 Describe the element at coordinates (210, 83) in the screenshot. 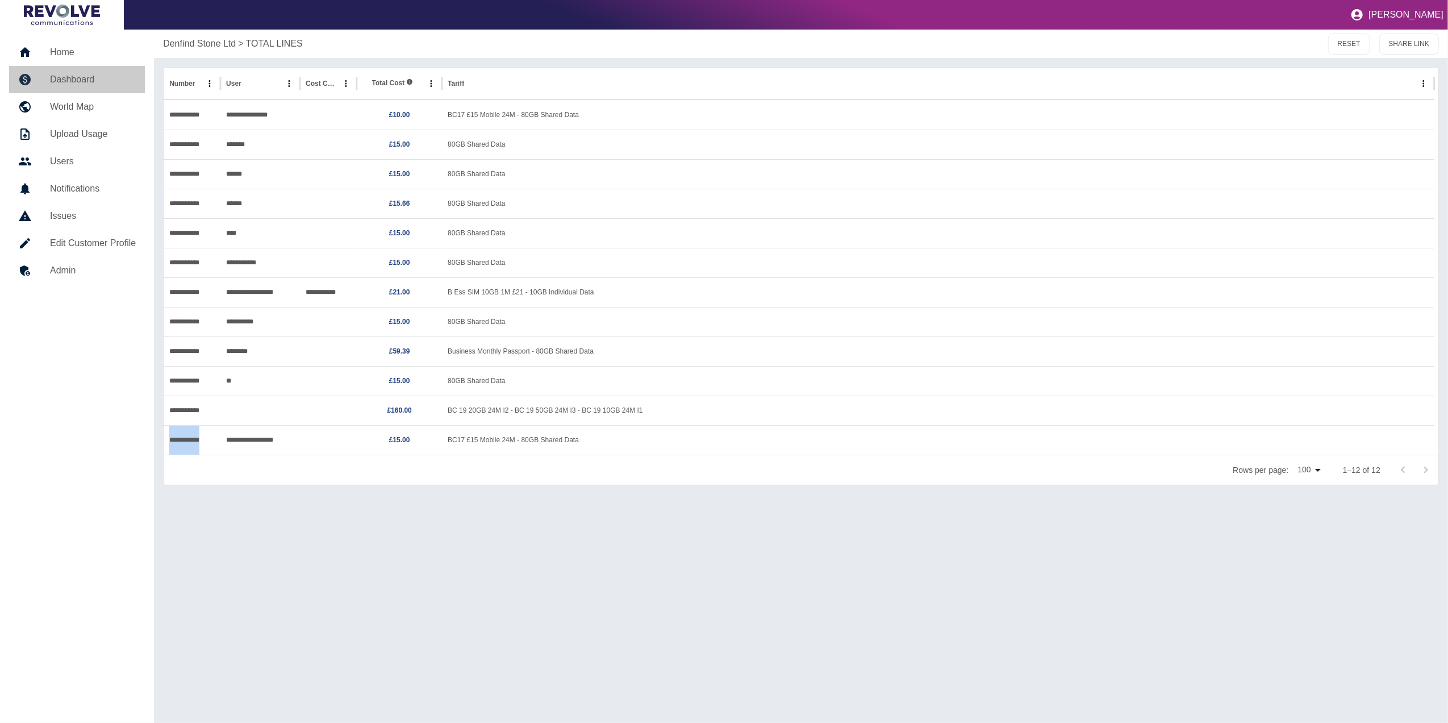

I see `button: Number column menu` at that location.